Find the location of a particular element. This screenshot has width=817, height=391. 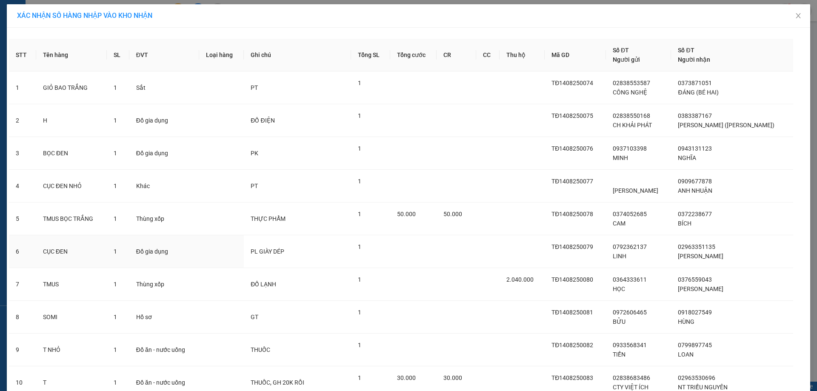

span: 0943131123 is located at coordinates (694, 148).